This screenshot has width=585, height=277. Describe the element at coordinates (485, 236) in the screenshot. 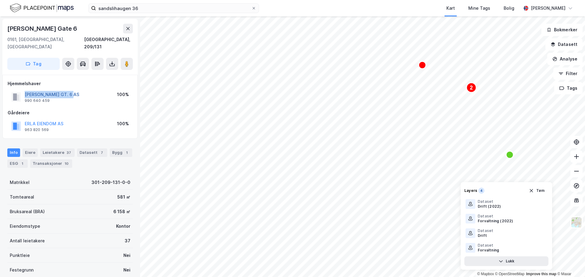

I see `div: Drift` at that location.